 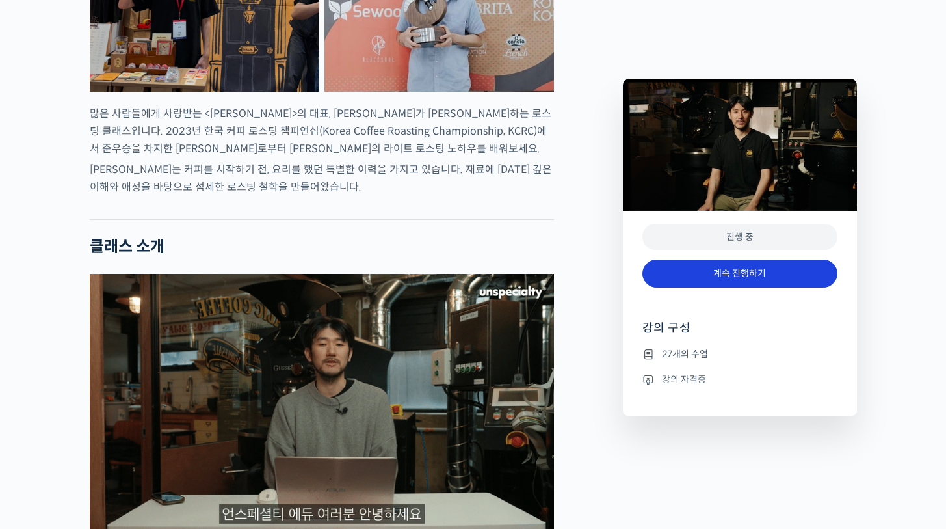 What do you see at coordinates (45, 437) in the screenshot?
I see `span: 홈` at bounding box center [45, 437].